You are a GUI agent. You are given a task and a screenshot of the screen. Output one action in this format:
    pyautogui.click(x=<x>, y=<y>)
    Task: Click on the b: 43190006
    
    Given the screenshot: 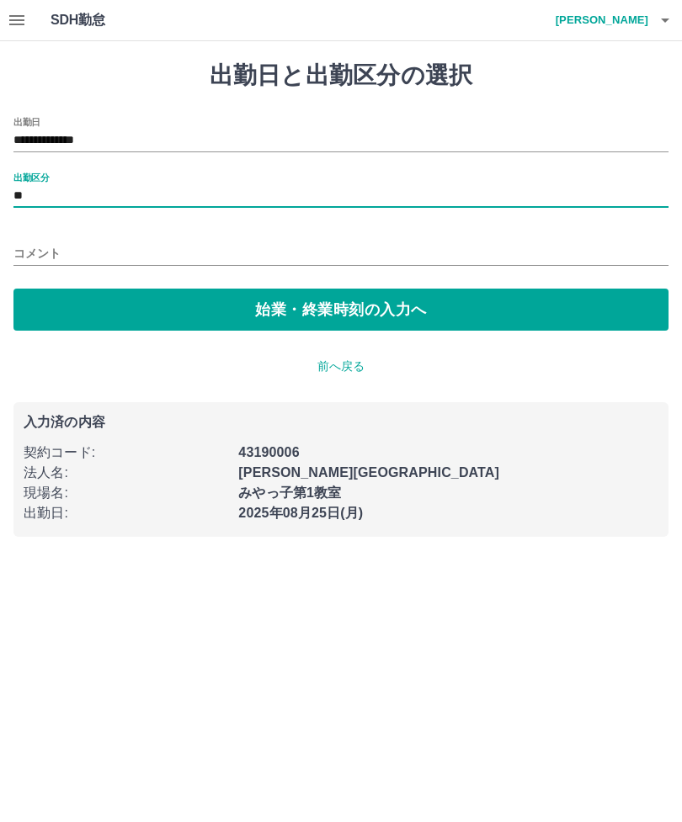 What is the action you would take?
    pyautogui.click(x=269, y=452)
    